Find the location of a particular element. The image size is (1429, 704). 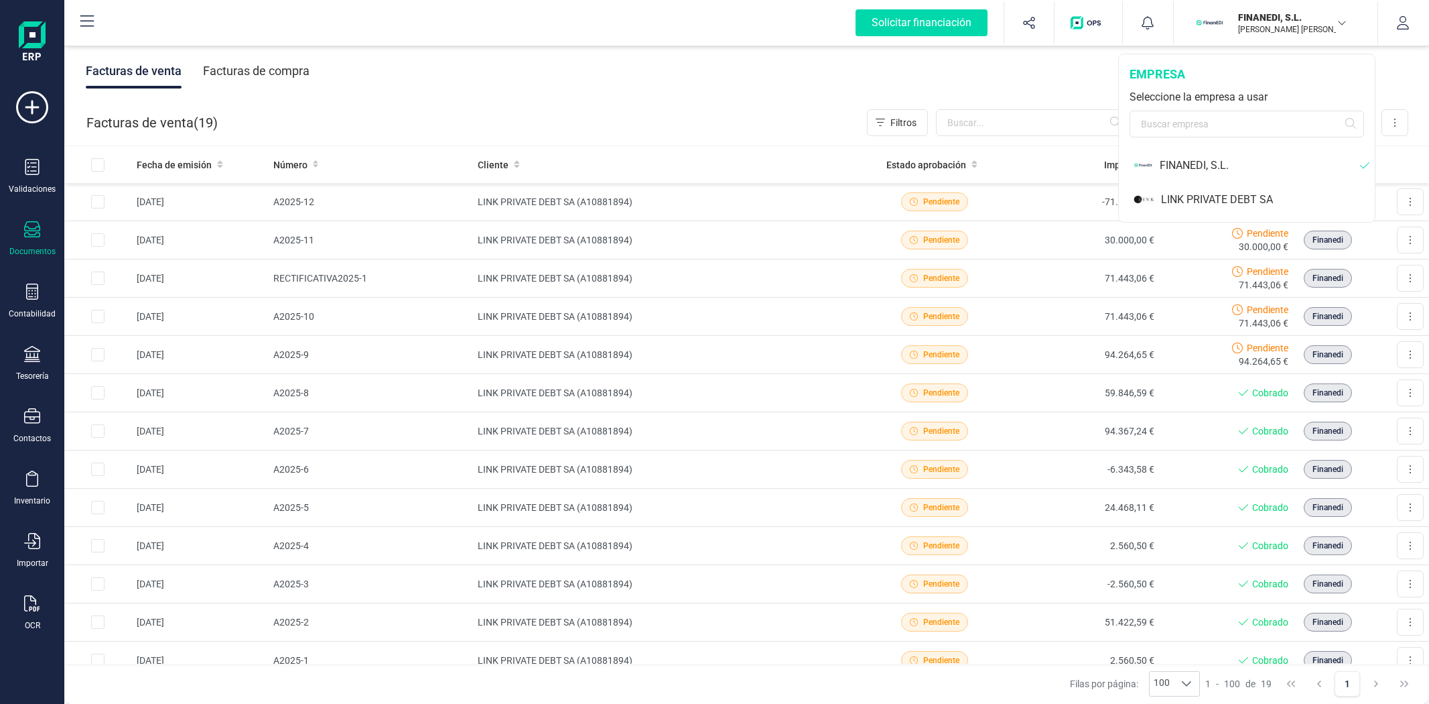

div: Contabilidad is located at coordinates (32, 314).